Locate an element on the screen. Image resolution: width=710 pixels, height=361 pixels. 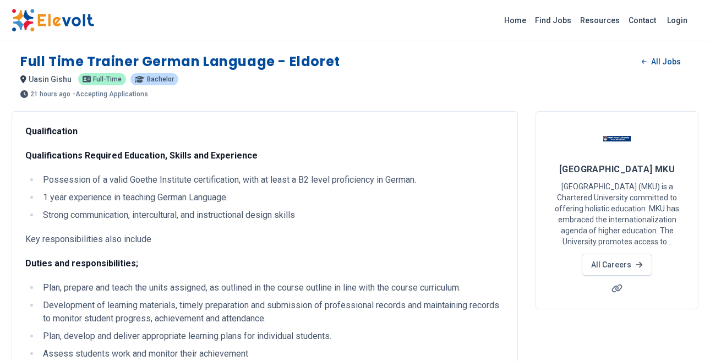
li: Development of learning materials, timely preparation and submission of professional records and ... is located at coordinates (272, 312).